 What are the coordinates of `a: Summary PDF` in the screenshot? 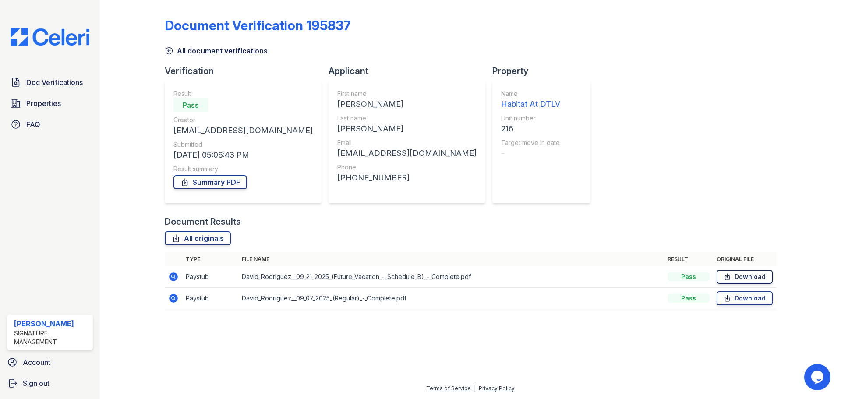 It's located at (210, 182).